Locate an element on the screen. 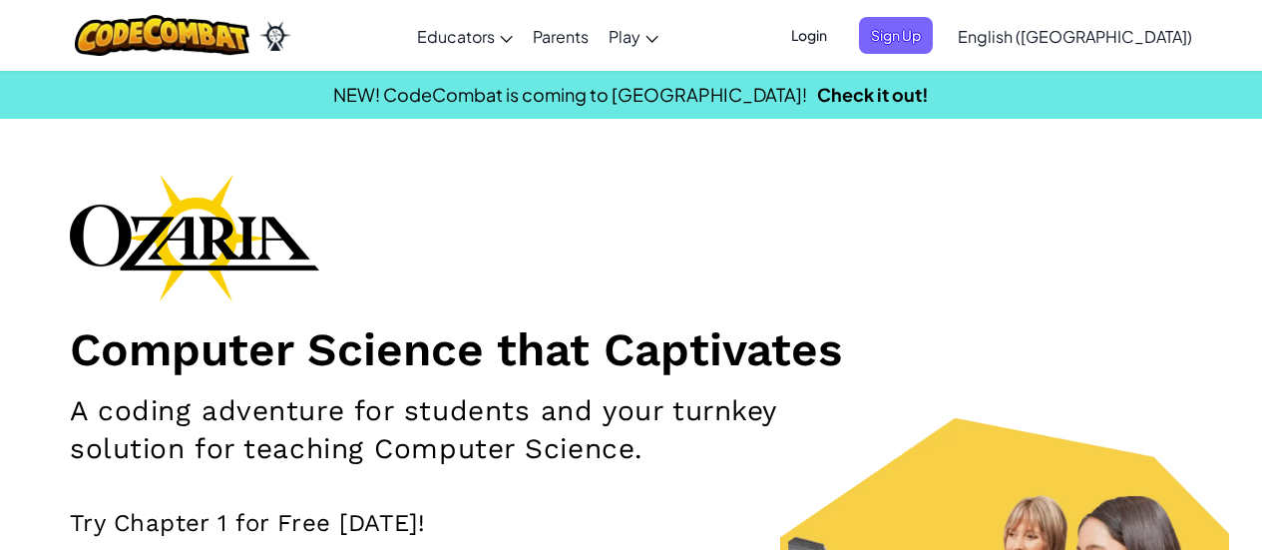 The width and height of the screenshot is (1262, 550). a: Play is located at coordinates (634, 36).